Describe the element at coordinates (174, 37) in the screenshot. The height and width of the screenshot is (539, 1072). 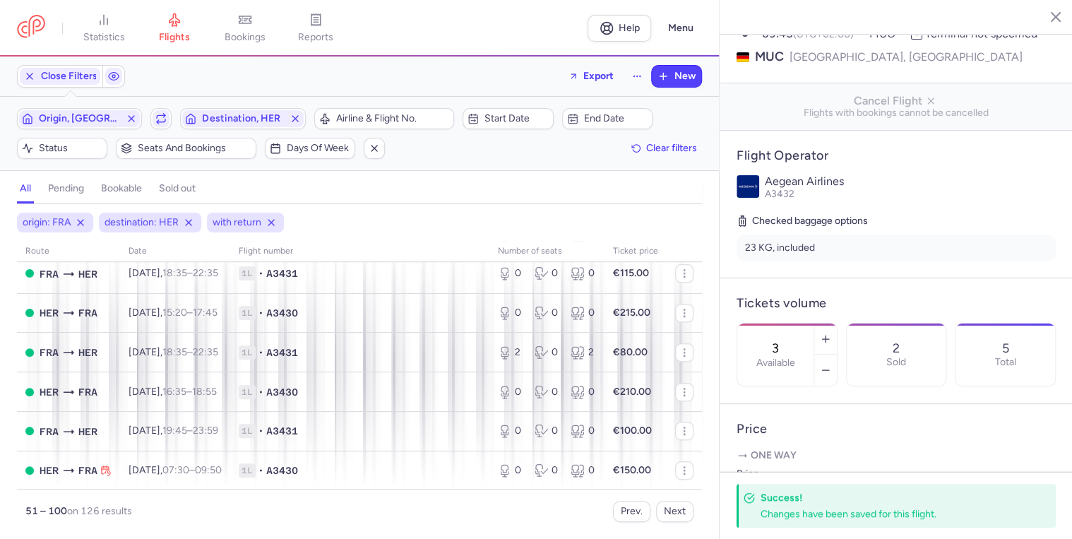
I see `span: flights` at that location.